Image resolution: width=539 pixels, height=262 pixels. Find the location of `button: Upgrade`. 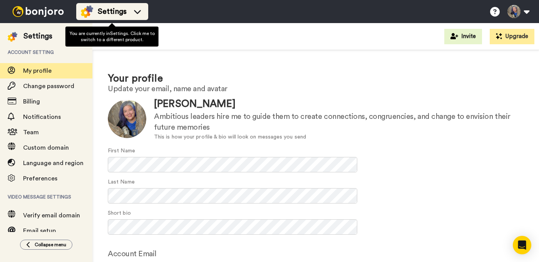

button: Upgrade is located at coordinates (512, 37).